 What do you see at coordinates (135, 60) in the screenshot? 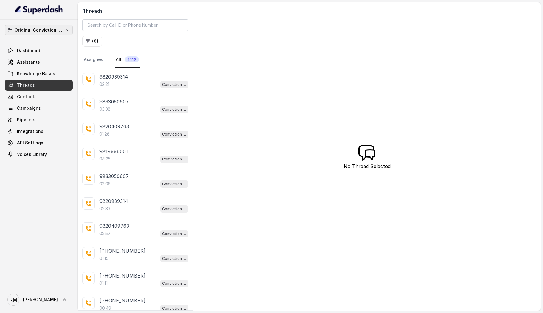
I see `nav: Tabs` at bounding box center [135, 60].